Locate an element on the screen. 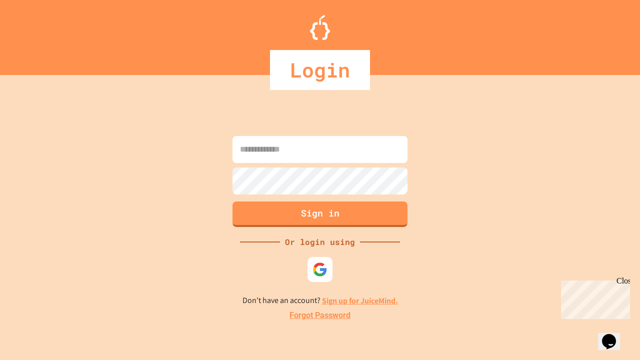 This screenshot has width=640, height=360. img: Logo.svg is located at coordinates (320, 27).